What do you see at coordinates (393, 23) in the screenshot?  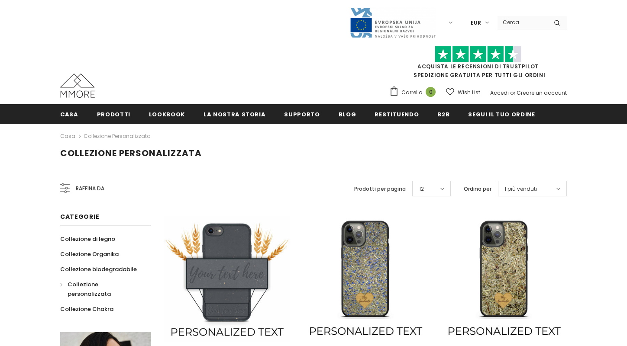 I see `img: Javni Razpis` at bounding box center [393, 23].